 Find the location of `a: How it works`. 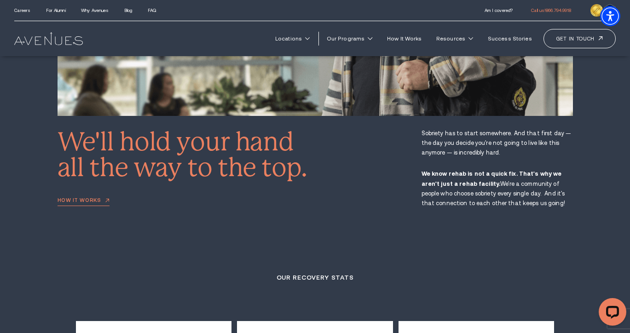

a: How it works is located at coordinates (83, 202).